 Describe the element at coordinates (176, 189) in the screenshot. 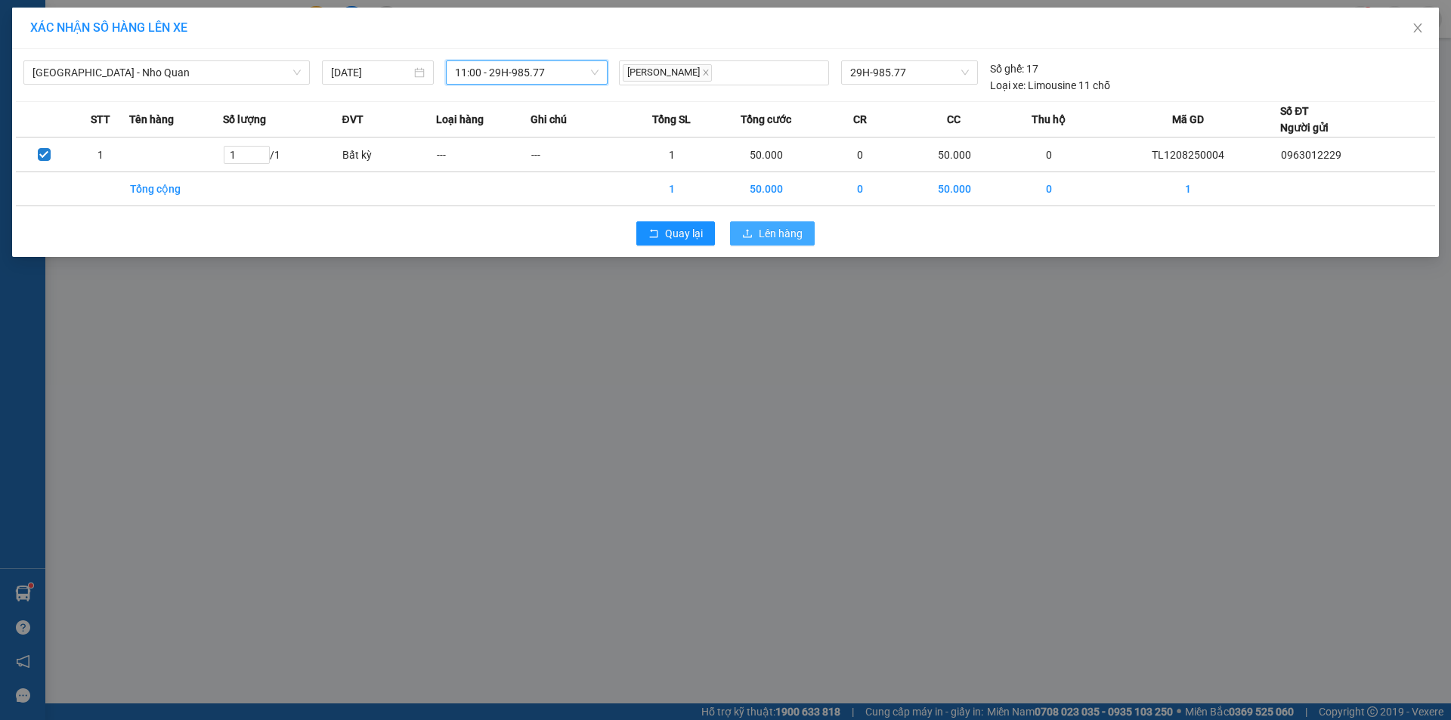

I see `td: Tổng cộng` at that location.